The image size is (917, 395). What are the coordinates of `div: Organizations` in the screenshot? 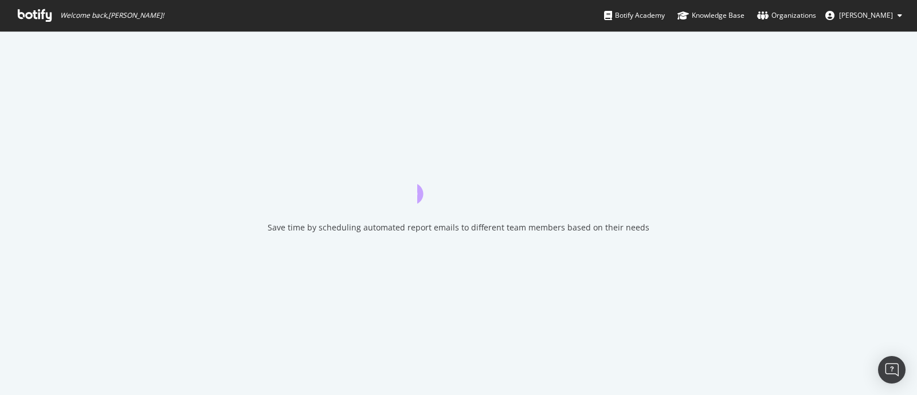 It's located at (787, 15).